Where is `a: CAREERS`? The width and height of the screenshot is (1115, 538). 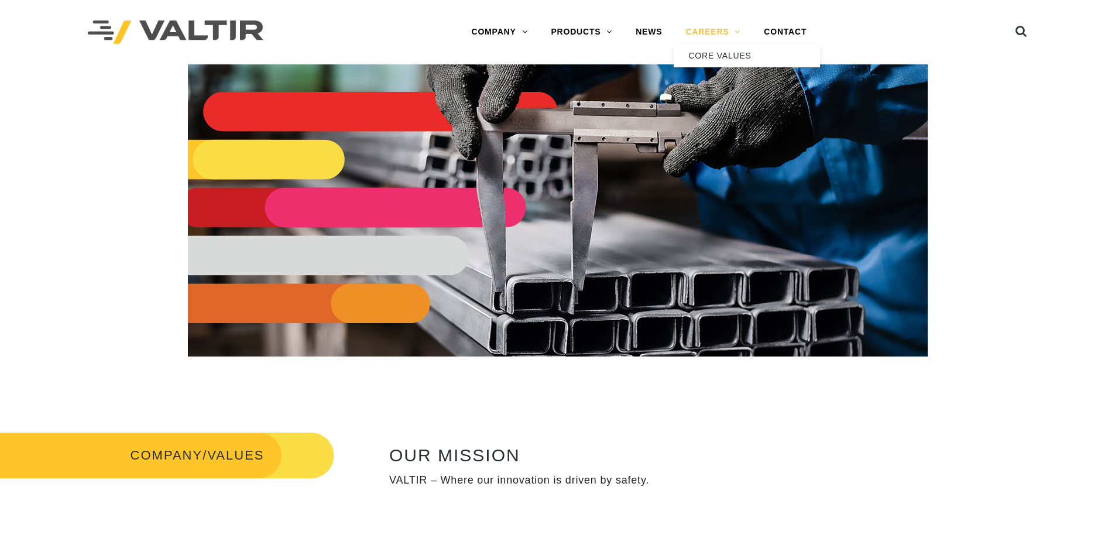
a: CAREERS is located at coordinates (713, 32).